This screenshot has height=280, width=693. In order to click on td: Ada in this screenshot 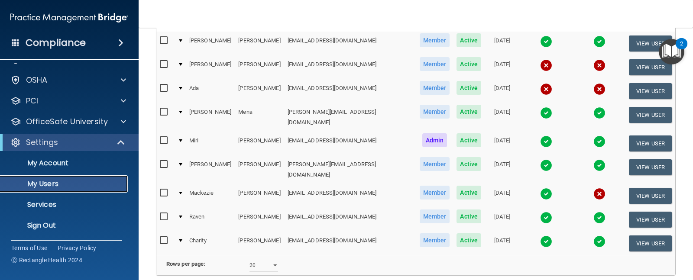, I will do `click(210, 91)`.